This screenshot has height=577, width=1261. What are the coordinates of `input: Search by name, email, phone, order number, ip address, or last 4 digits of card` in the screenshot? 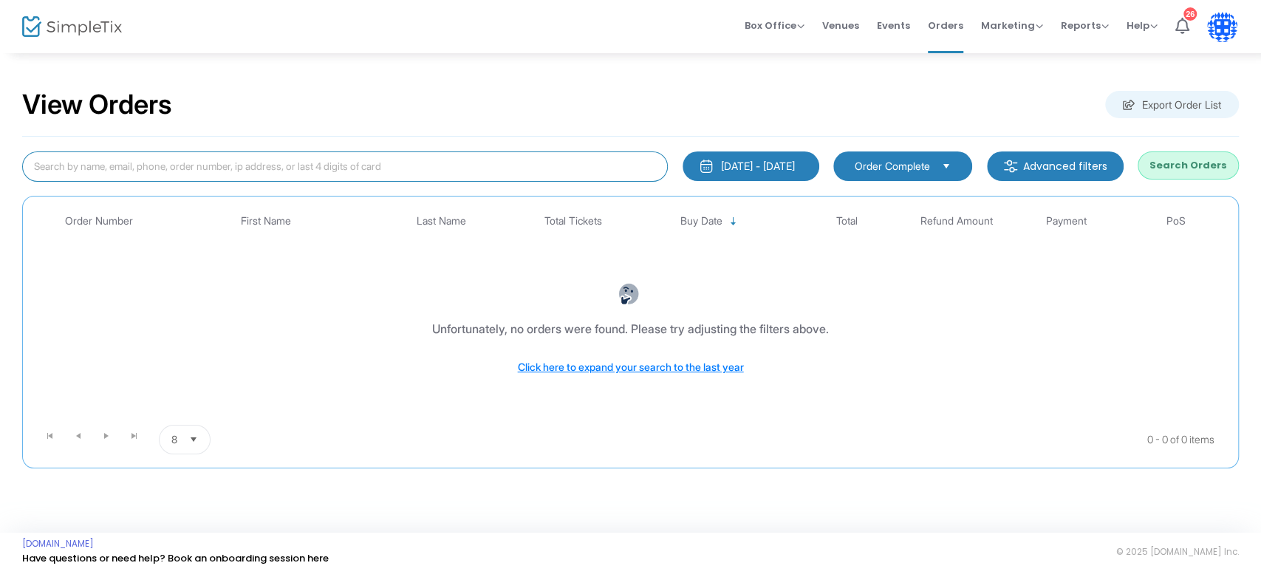 It's located at (345, 166).